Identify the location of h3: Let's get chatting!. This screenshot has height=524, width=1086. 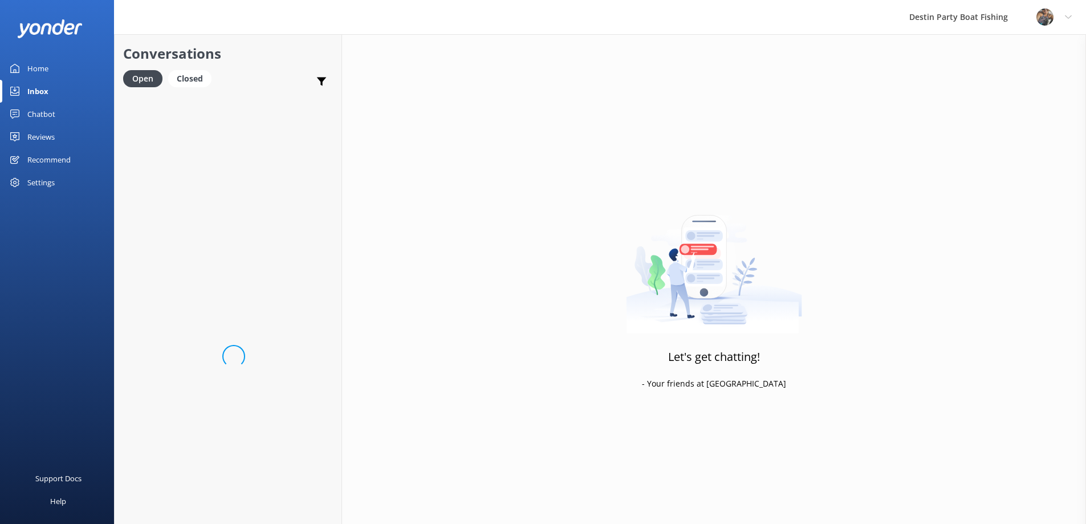
(714, 357).